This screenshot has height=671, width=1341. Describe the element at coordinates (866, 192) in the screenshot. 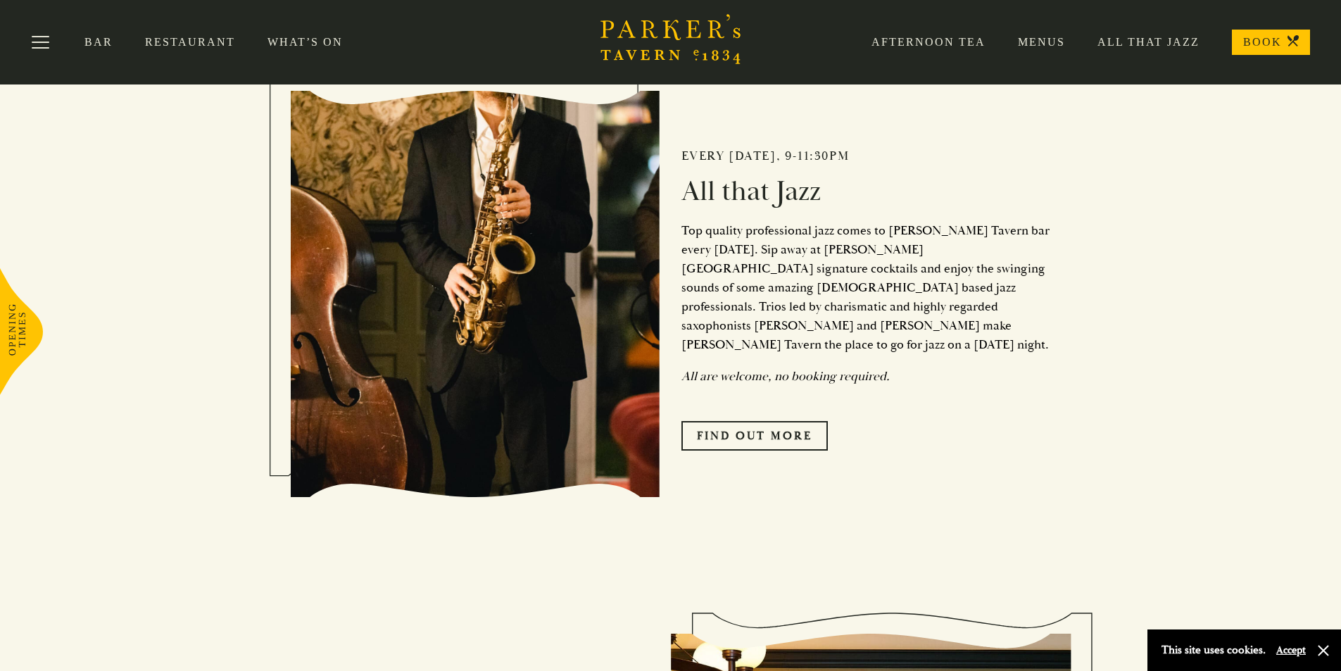

I see `h2: All that Jazz` at that location.